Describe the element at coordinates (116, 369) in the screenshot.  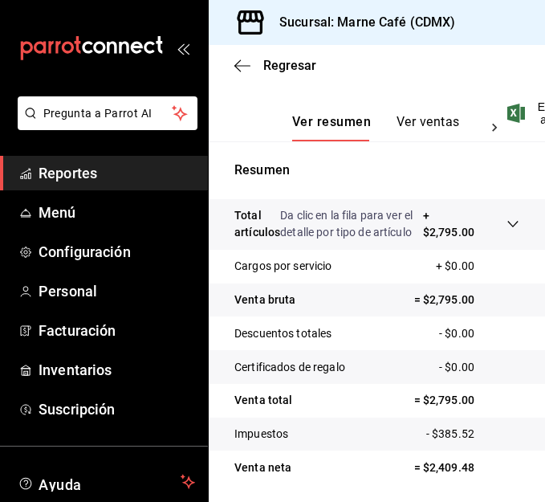
I see `span: Inventarios` at that location.